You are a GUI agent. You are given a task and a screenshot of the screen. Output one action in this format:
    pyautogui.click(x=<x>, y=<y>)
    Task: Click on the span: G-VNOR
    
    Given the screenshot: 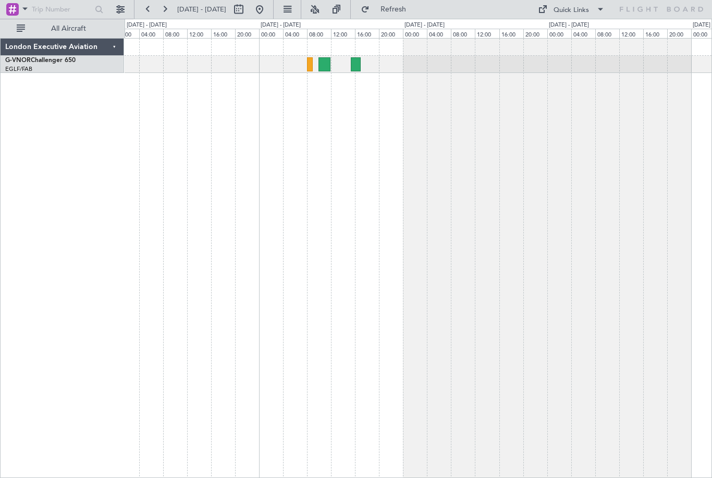 What is the action you would take?
    pyautogui.click(x=18, y=60)
    